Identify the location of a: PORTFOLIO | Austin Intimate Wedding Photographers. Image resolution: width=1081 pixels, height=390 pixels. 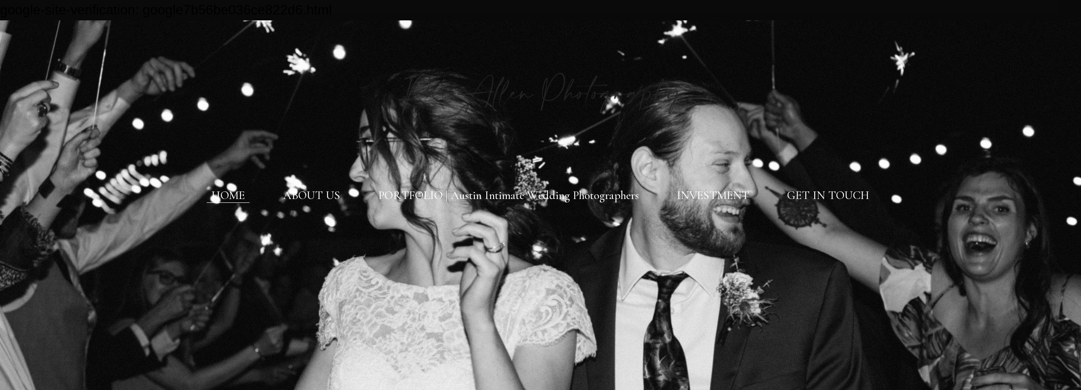
(508, 196).